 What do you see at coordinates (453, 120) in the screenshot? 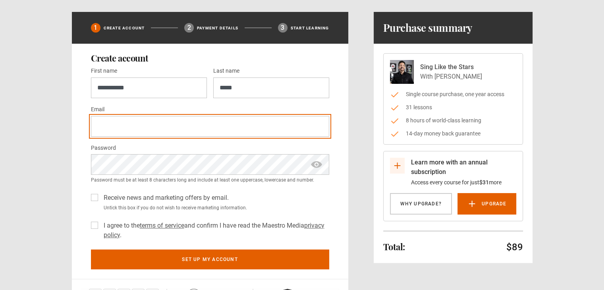
I see `li: 8 hours of world-class learning` at bounding box center [453, 120].